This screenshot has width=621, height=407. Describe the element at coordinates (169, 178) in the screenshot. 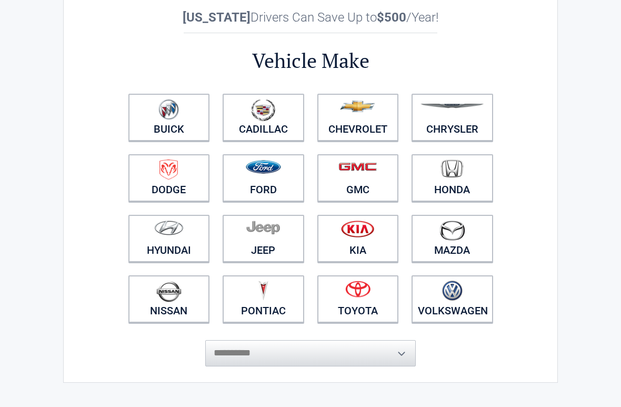

I see `a: Dodge` at that location.